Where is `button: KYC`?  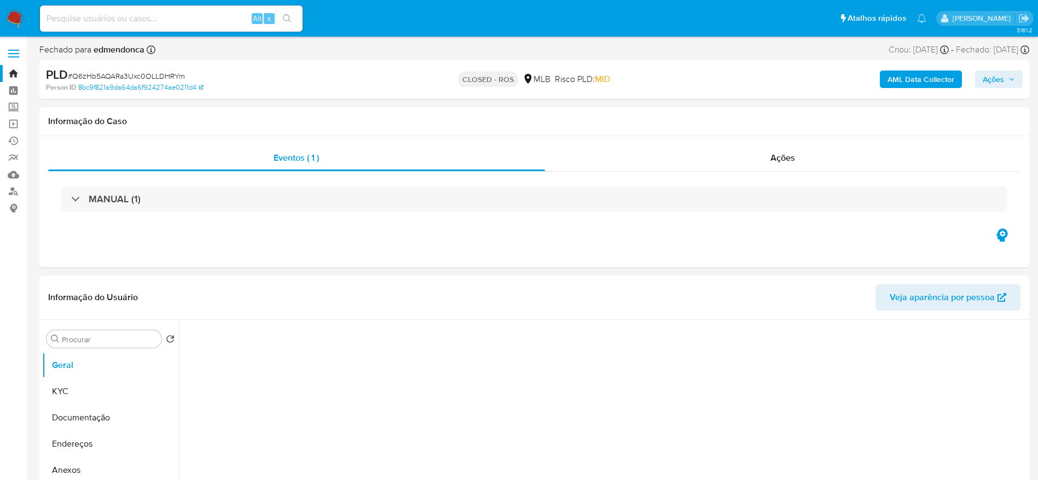 button: KYC is located at coordinates (111, 392).